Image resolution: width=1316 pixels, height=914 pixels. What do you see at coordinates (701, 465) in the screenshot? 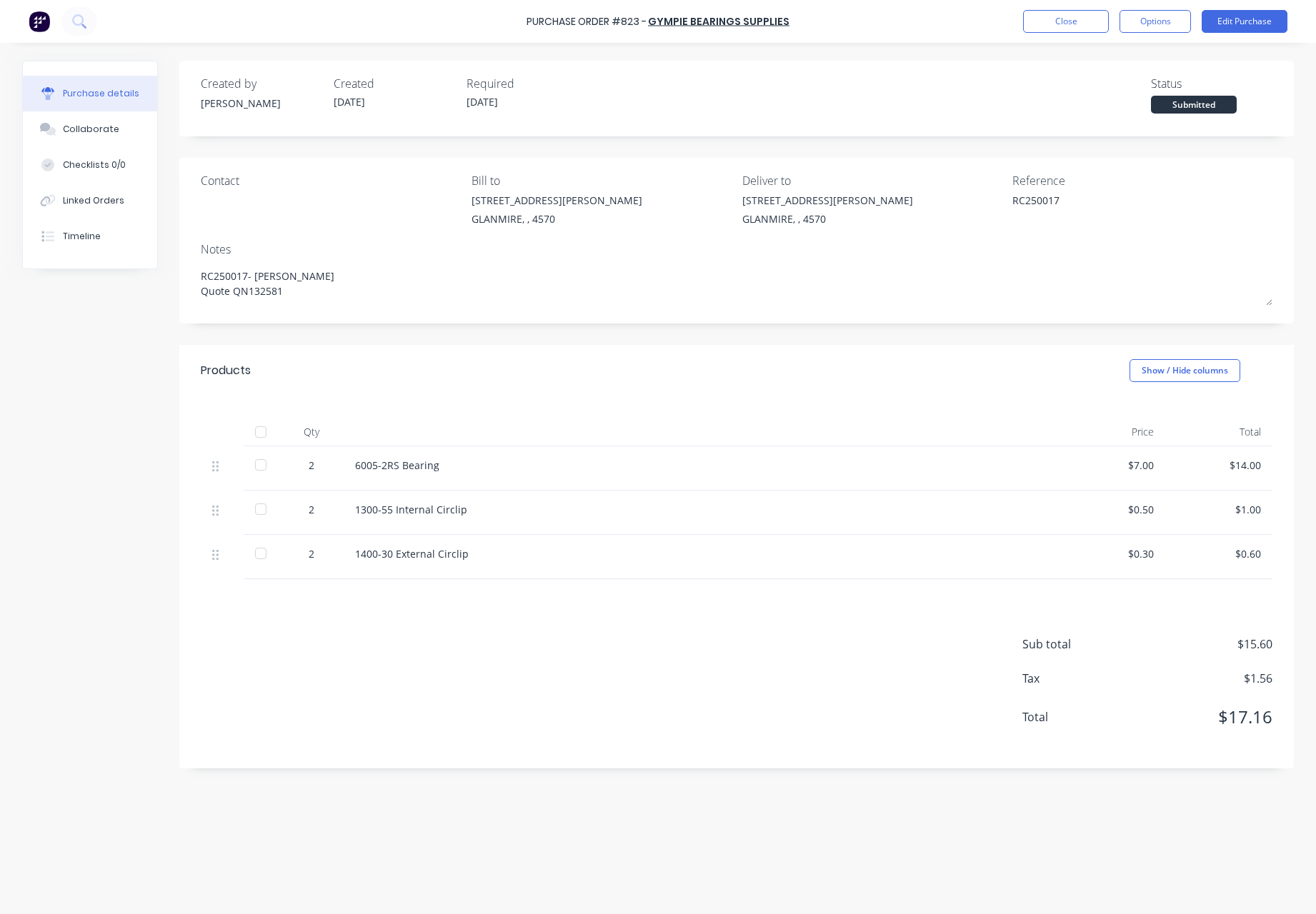
I see `div: 6005-2RS Bearing` at bounding box center [701, 465].